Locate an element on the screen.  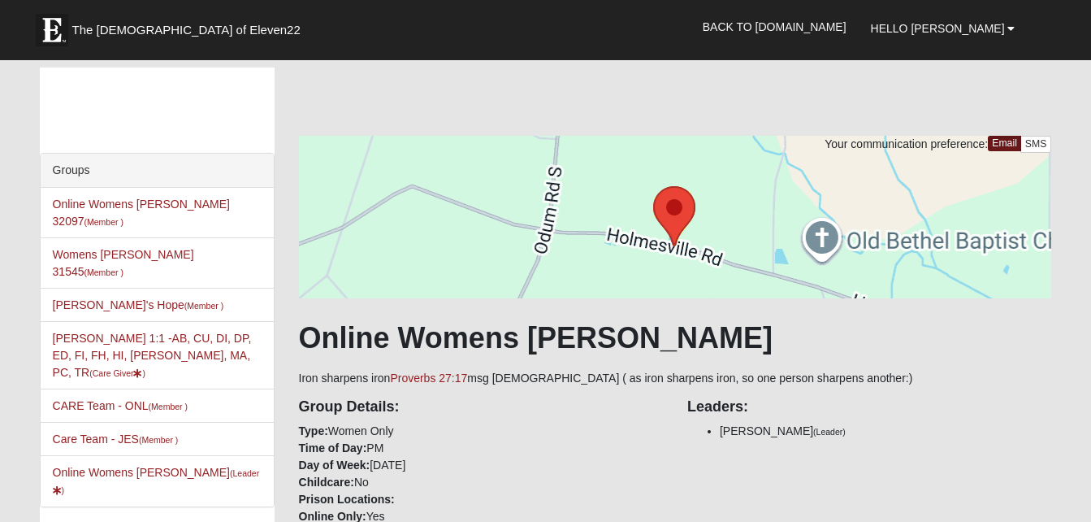
div: Groups is located at coordinates (157, 171).